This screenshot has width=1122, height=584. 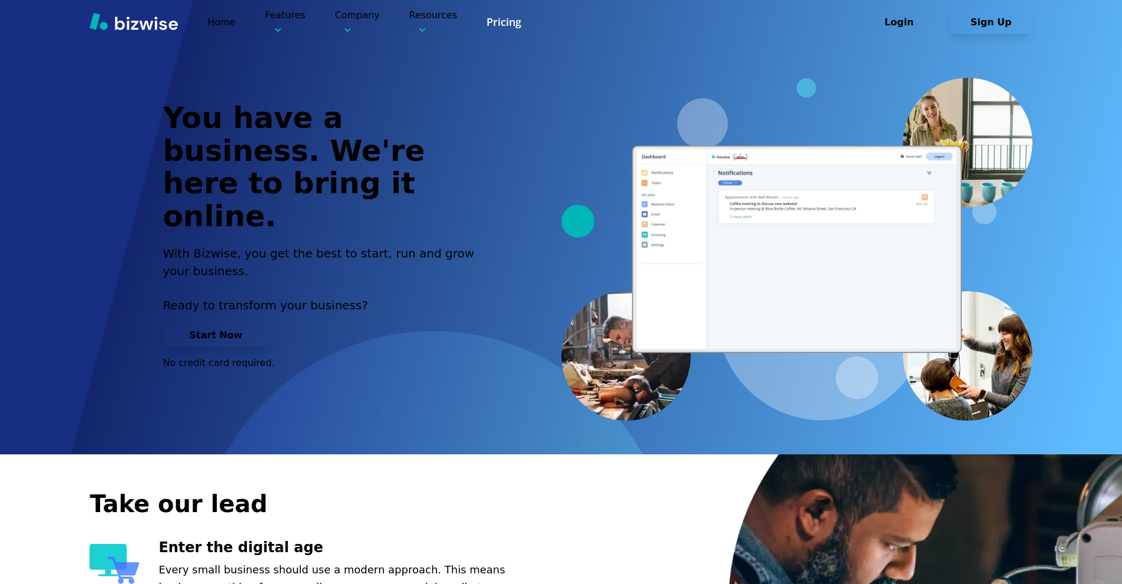 What do you see at coordinates (531, 504) in the screenshot?
I see `h2: Take our lead` at bounding box center [531, 504].